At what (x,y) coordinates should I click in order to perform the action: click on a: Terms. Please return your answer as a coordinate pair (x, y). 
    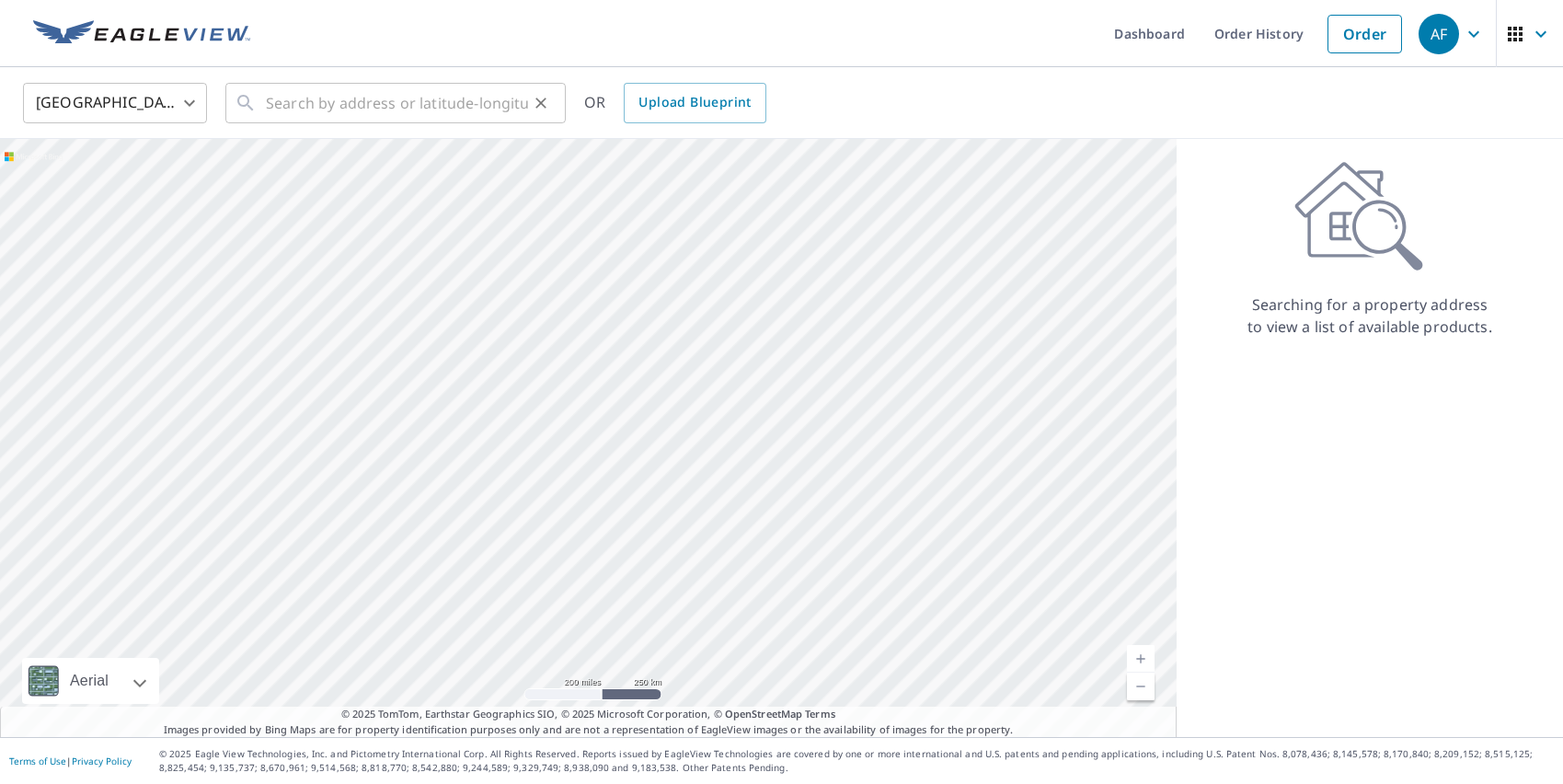
    Looking at the image, I should click on (819, 713).